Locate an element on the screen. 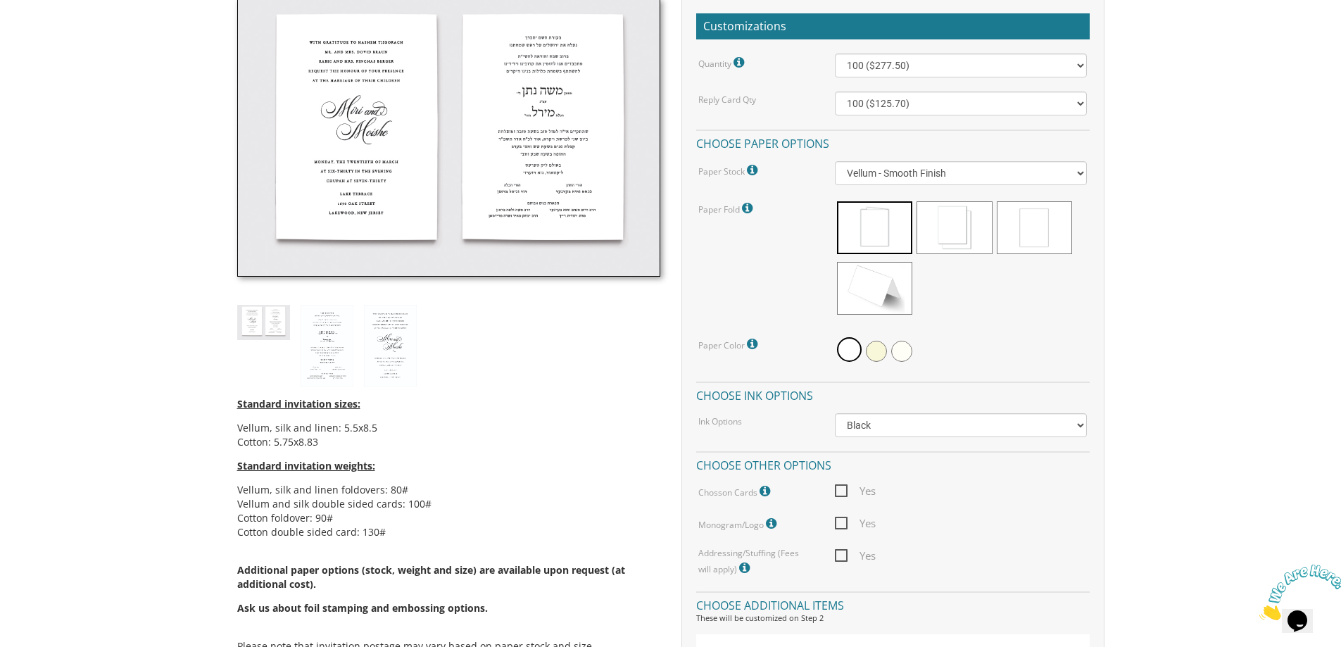 The width and height of the screenshot is (1341, 647). span: Ask us about foil stamping and embossing options. is located at coordinates (362, 607).